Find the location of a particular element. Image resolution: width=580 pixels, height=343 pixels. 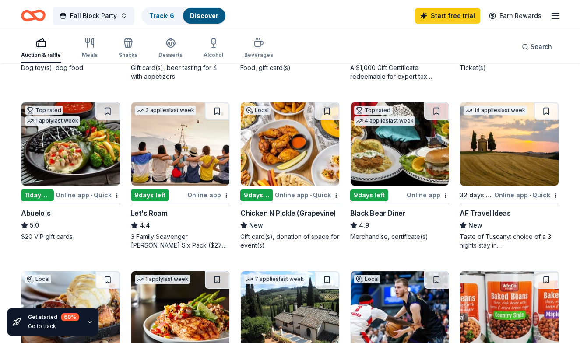

a: Start free trial is located at coordinates (448, 16).